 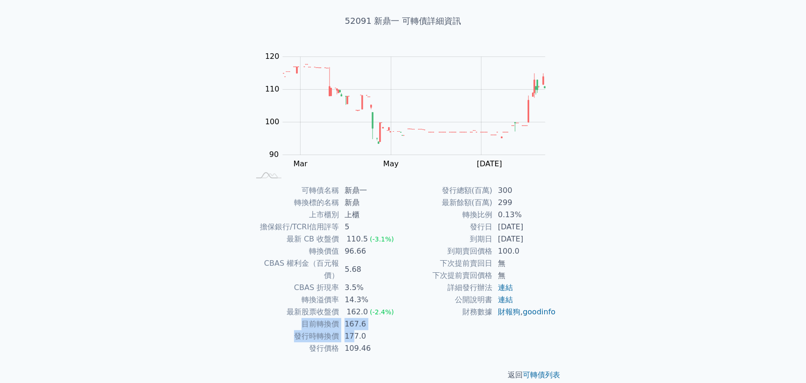 What do you see at coordinates (294, 251) in the screenshot?
I see `td: 轉換價值` at bounding box center [294, 251].